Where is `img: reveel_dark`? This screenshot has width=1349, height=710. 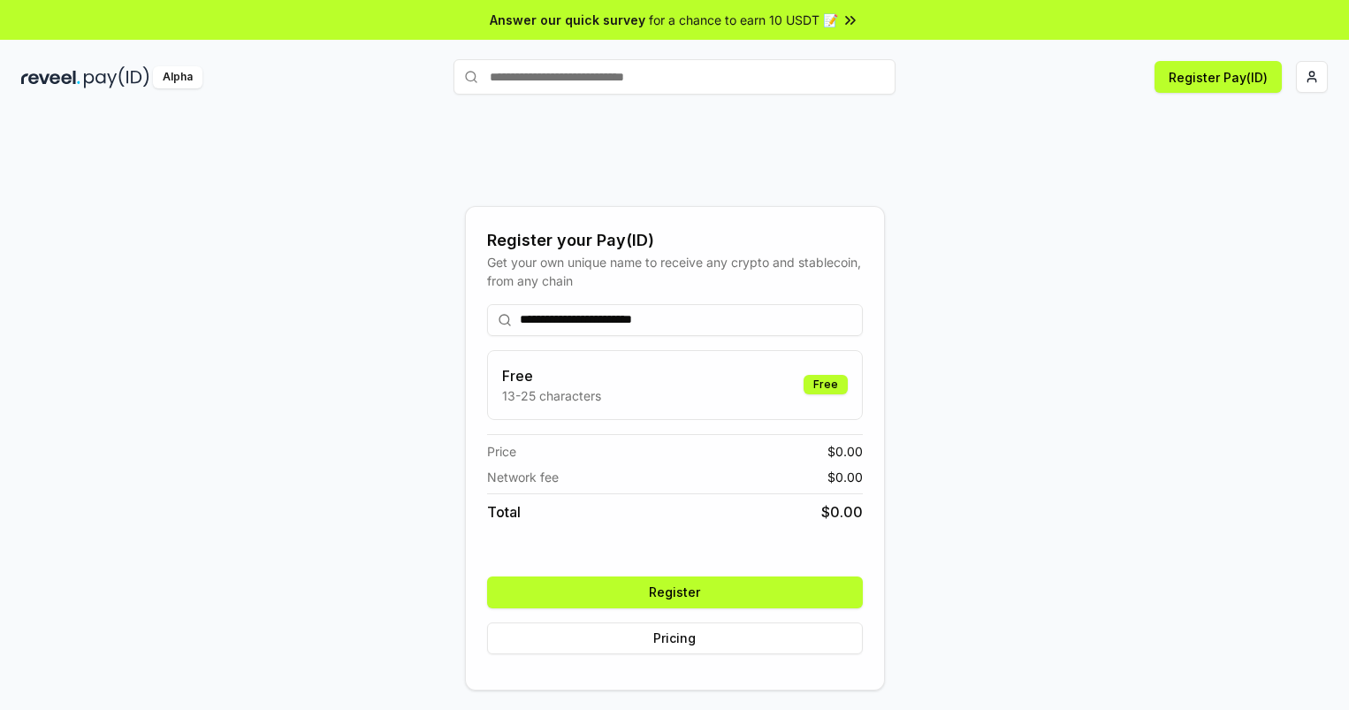
img: reveel_dark is located at coordinates (50, 77).